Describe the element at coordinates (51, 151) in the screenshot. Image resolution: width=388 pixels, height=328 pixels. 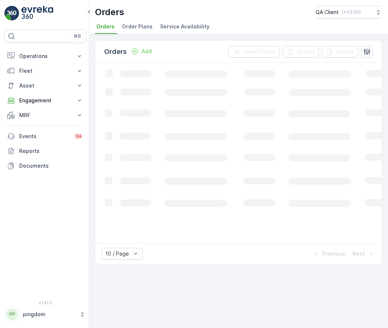
I see `p: Reports` at that location.